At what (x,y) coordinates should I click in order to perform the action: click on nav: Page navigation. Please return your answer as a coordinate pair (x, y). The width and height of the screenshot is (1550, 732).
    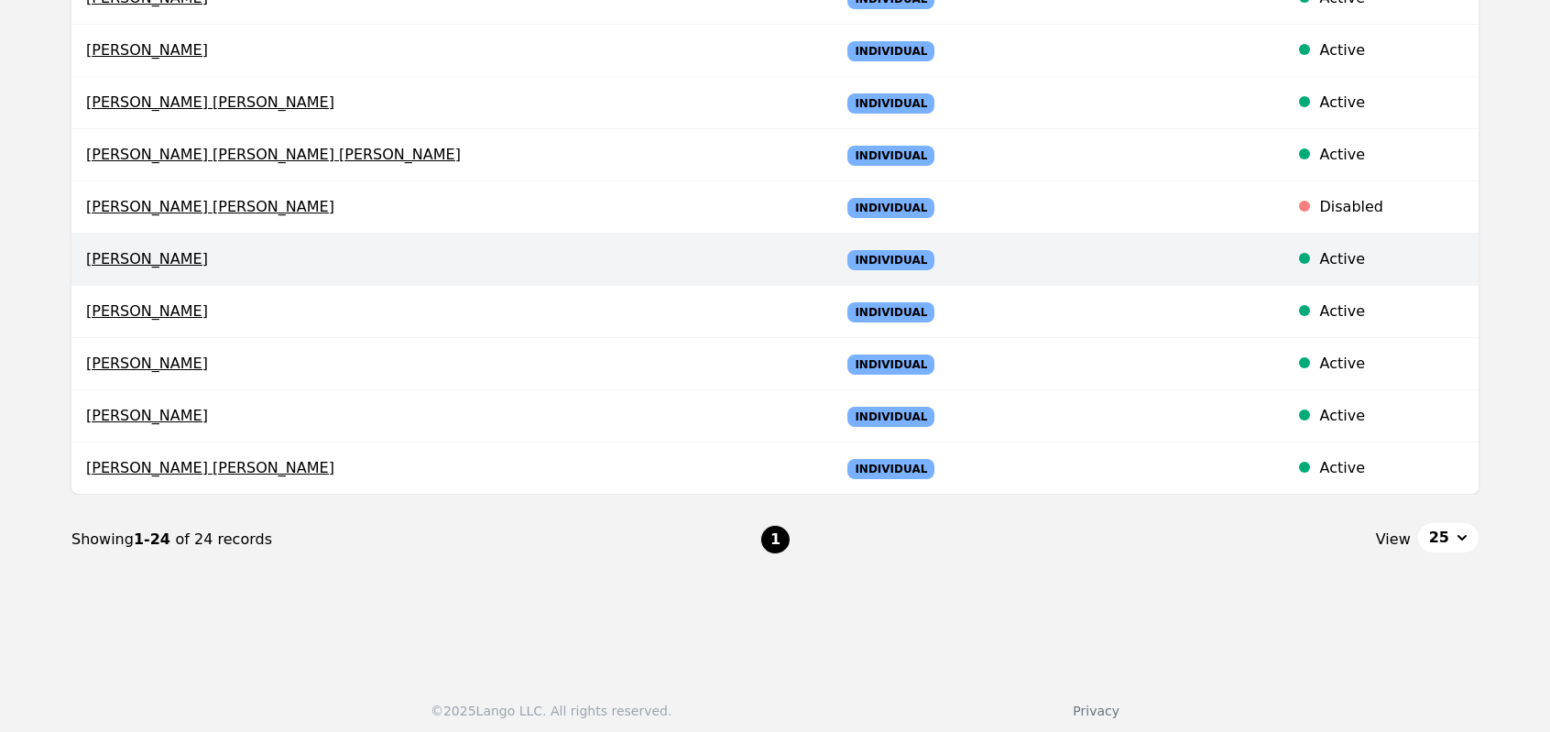
    Looking at the image, I should click on (775, 539).